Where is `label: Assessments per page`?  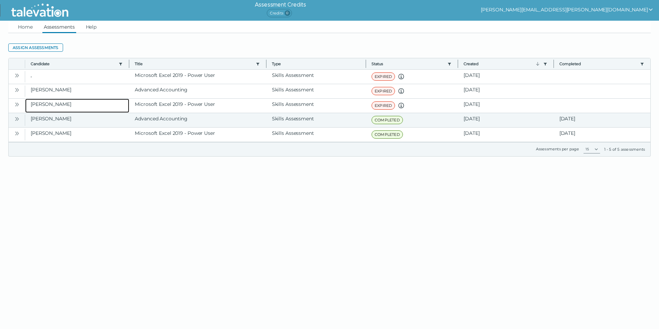
label: Assessments per page is located at coordinates (558, 149).